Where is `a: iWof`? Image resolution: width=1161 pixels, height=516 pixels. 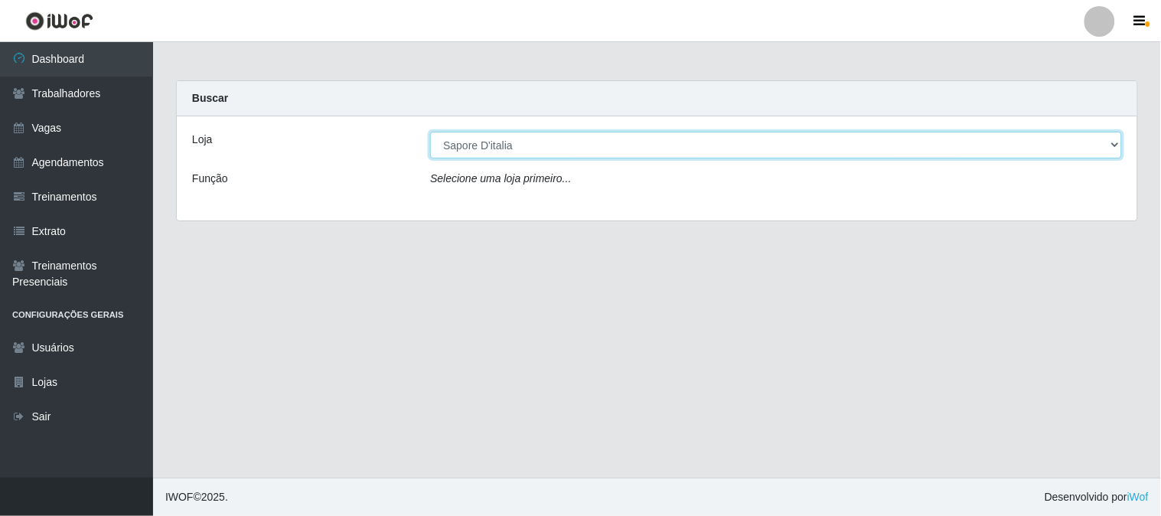 a: iWof is located at coordinates (1138, 497).